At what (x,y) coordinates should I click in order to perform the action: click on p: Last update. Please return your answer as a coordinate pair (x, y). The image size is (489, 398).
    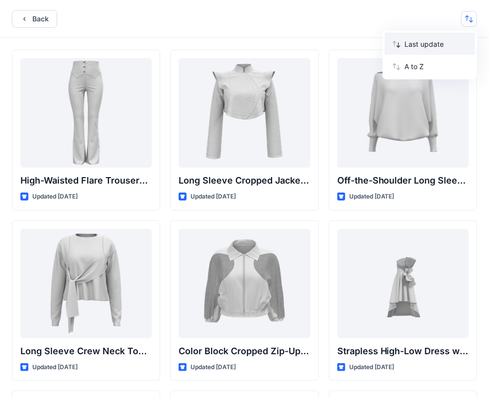
    Looking at the image, I should click on (435, 44).